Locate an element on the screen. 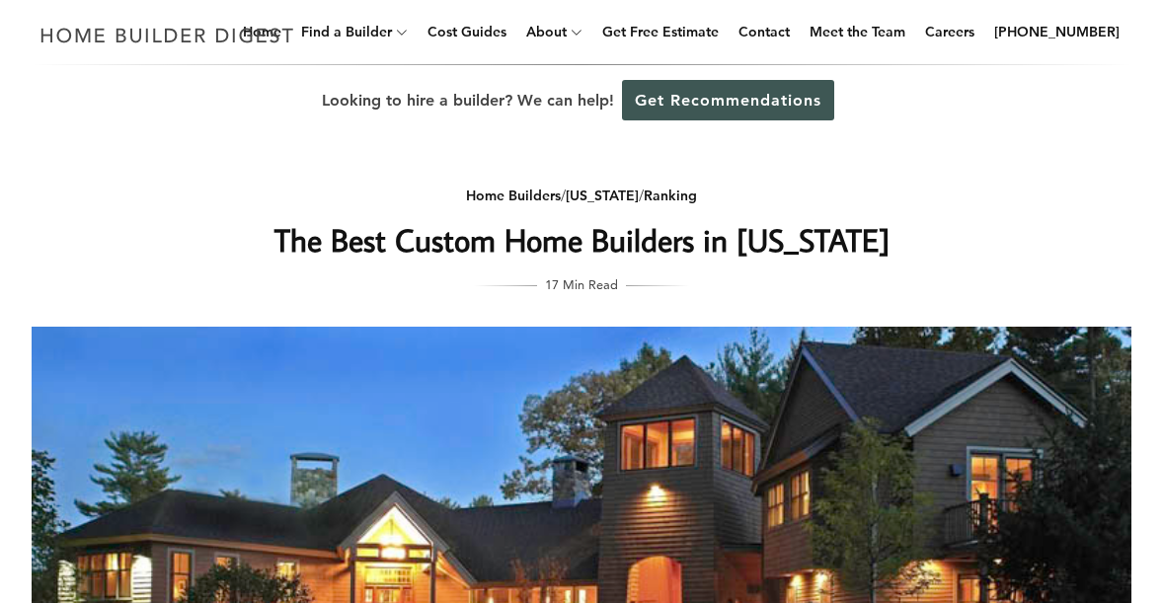 The width and height of the screenshot is (1163, 603). a: Ranking is located at coordinates (670, 195).